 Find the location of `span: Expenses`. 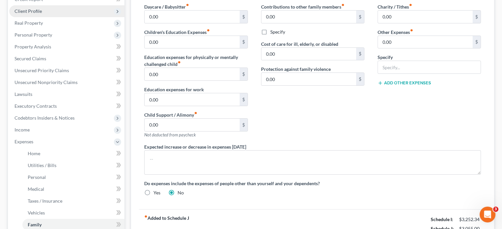

span: Expenses is located at coordinates (24, 142).